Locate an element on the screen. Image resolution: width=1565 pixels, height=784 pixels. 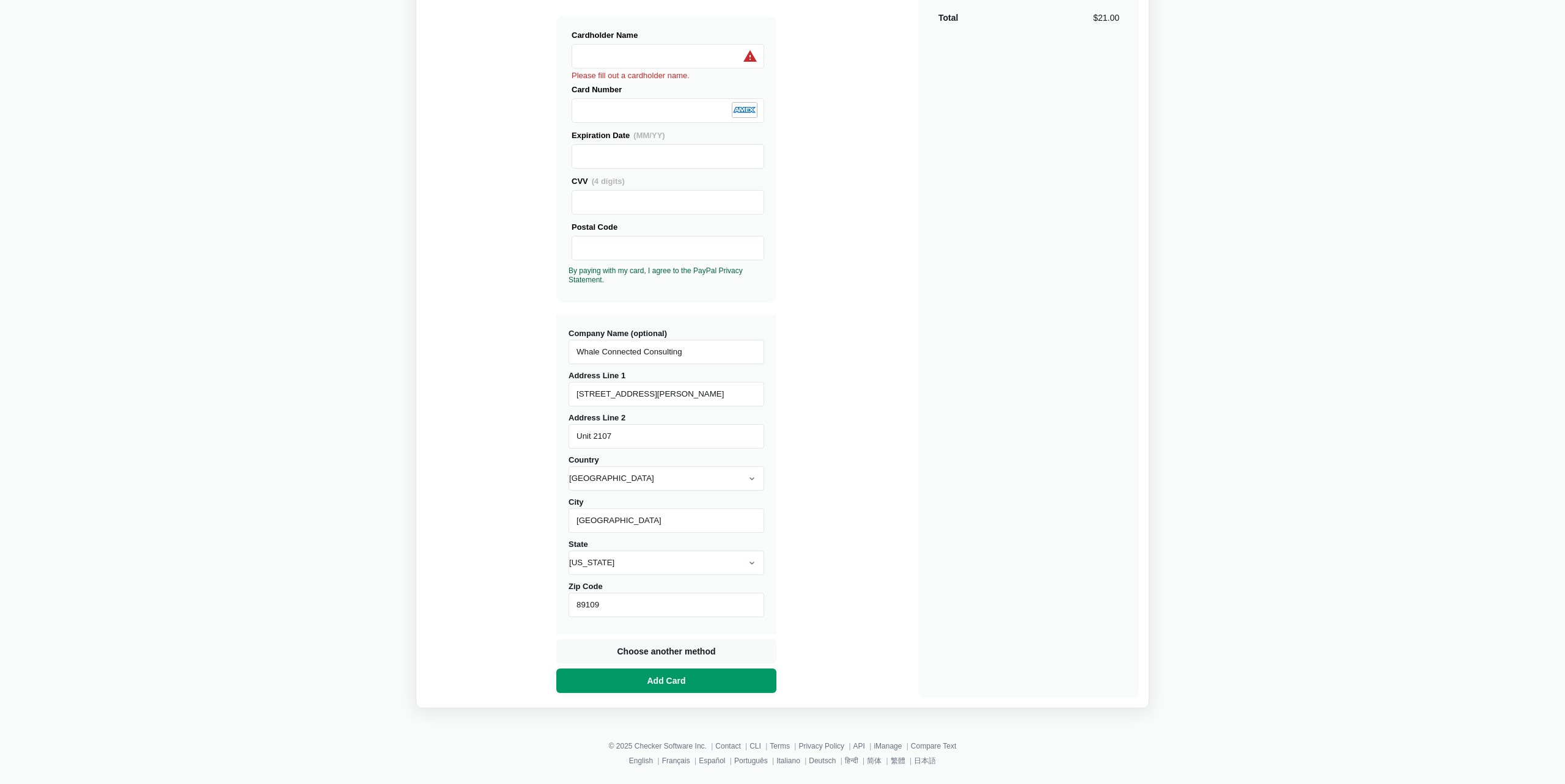
a: By paying with my card, I agree to the PayPal Privacy Statement. is located at coordinates (656, 275).